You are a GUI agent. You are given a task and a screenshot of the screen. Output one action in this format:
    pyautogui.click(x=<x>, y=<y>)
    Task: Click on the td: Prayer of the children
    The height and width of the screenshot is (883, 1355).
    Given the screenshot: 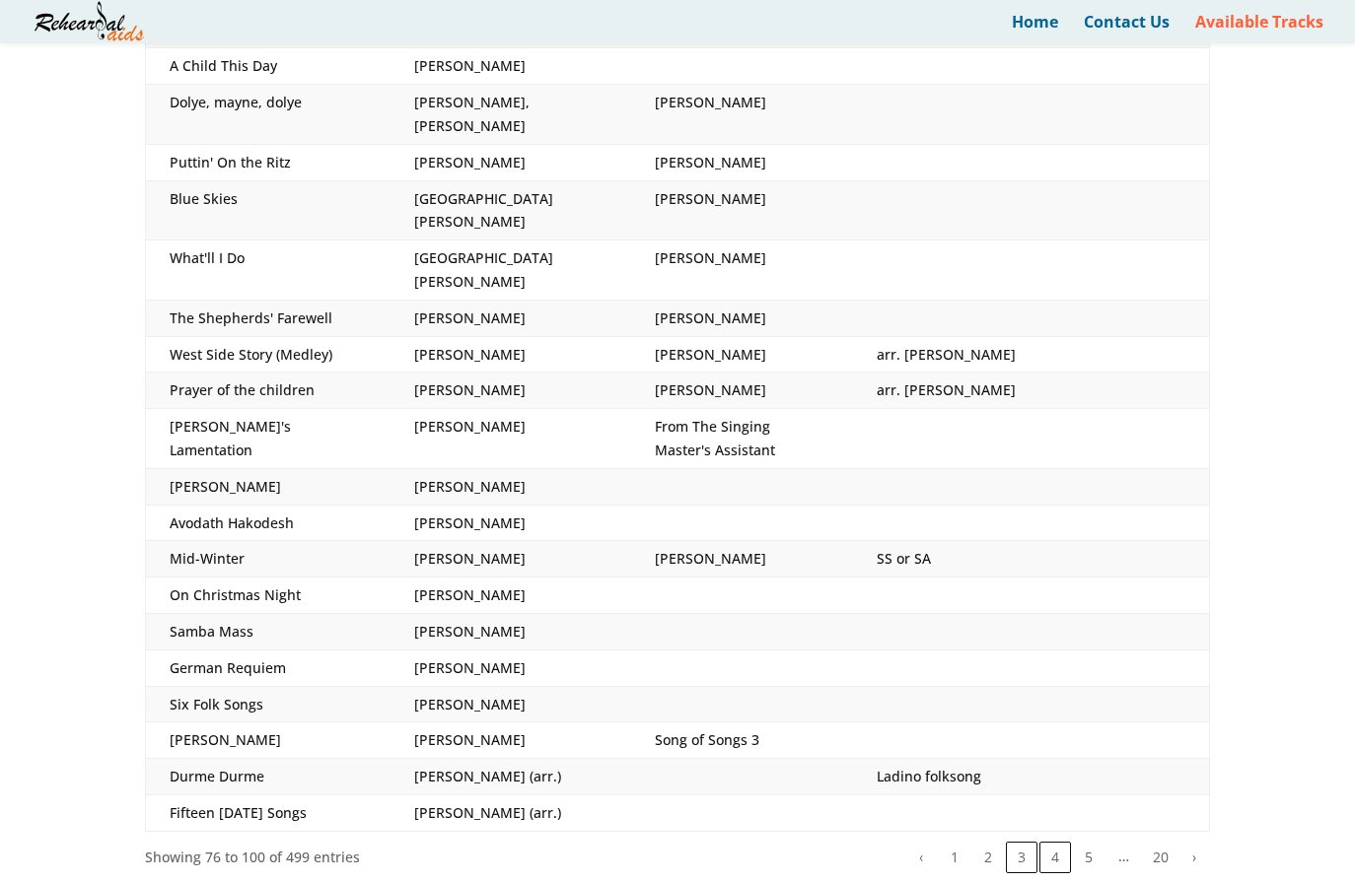 What is the action you would take?
    pyautogui.click(x=268, y=390)
    